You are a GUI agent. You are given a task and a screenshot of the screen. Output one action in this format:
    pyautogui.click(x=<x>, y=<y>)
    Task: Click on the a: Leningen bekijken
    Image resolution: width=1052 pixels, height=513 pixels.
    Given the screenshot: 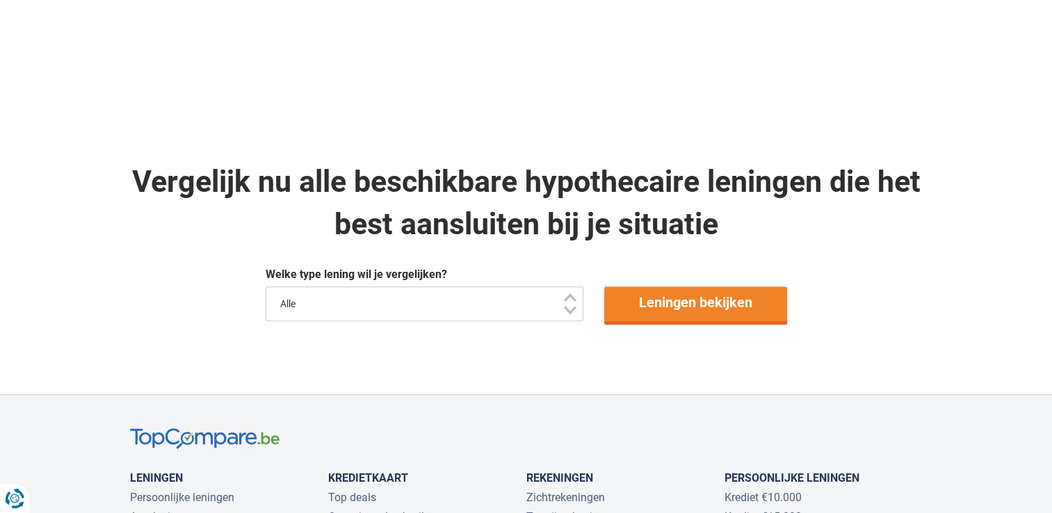 What is the action you would take?
    pyautogui.click(x=695, y=304)
    